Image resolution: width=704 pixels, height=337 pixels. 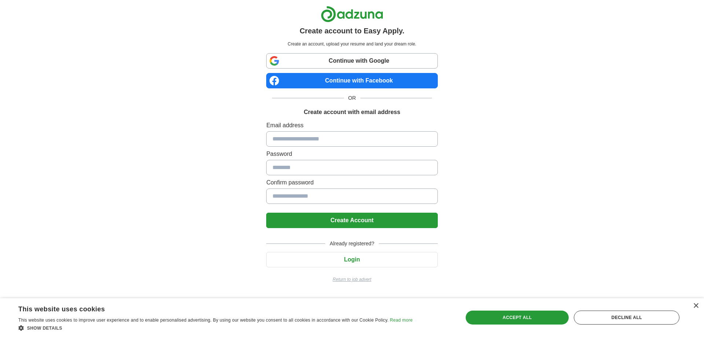 I want to click on span: This website uses cookies to improve user experience and to enable personalised advertising. By u..., so click(x=203, y=320).